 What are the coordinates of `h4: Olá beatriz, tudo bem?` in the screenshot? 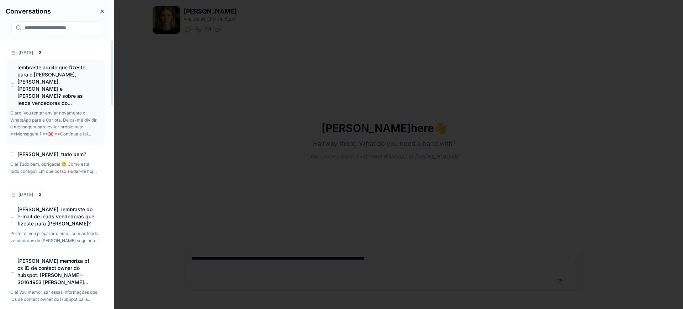 It's located at (57, 154).